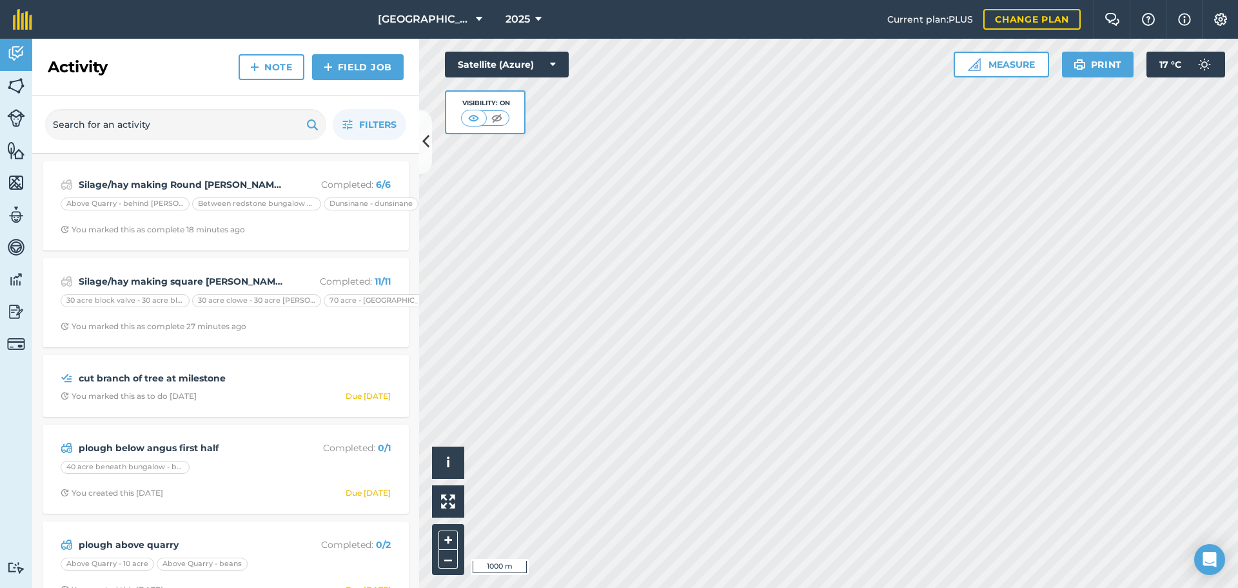  Describe the element at coordinates (226, 469) in the screenshot. I see `a: plough below angus first halfCompleted: 0/140 acre beneath bungalow - beansClock with arrow point...` at that location.